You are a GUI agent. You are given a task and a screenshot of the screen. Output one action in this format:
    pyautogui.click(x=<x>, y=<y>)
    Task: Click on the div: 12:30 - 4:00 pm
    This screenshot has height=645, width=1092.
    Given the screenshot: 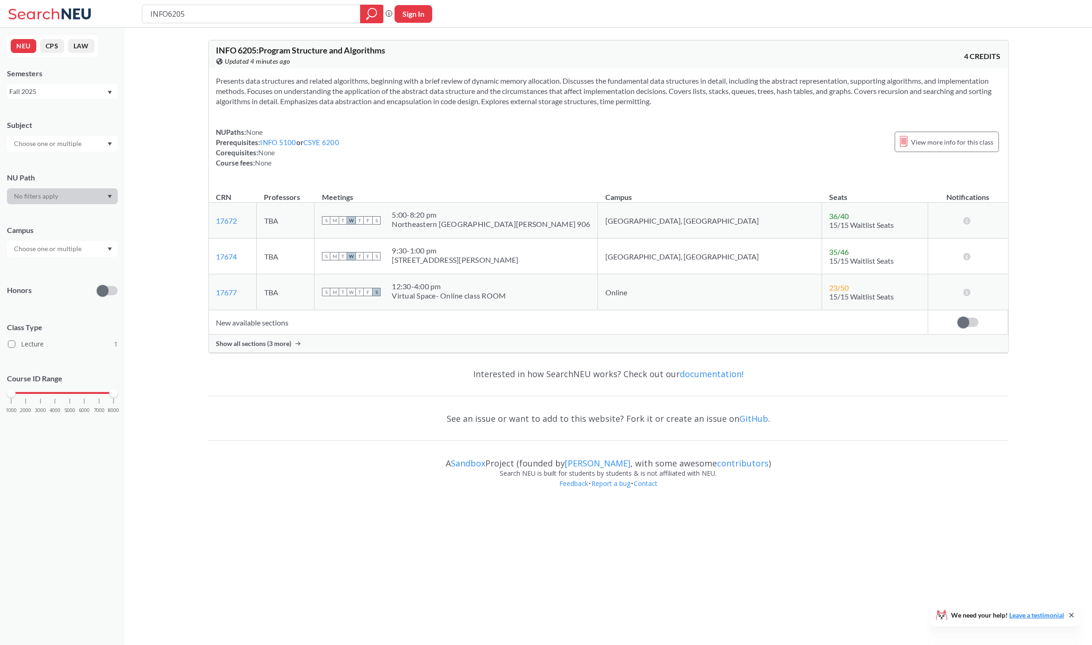 What is the action you would take?
    pyautogui.click(x=449, y=287)
    